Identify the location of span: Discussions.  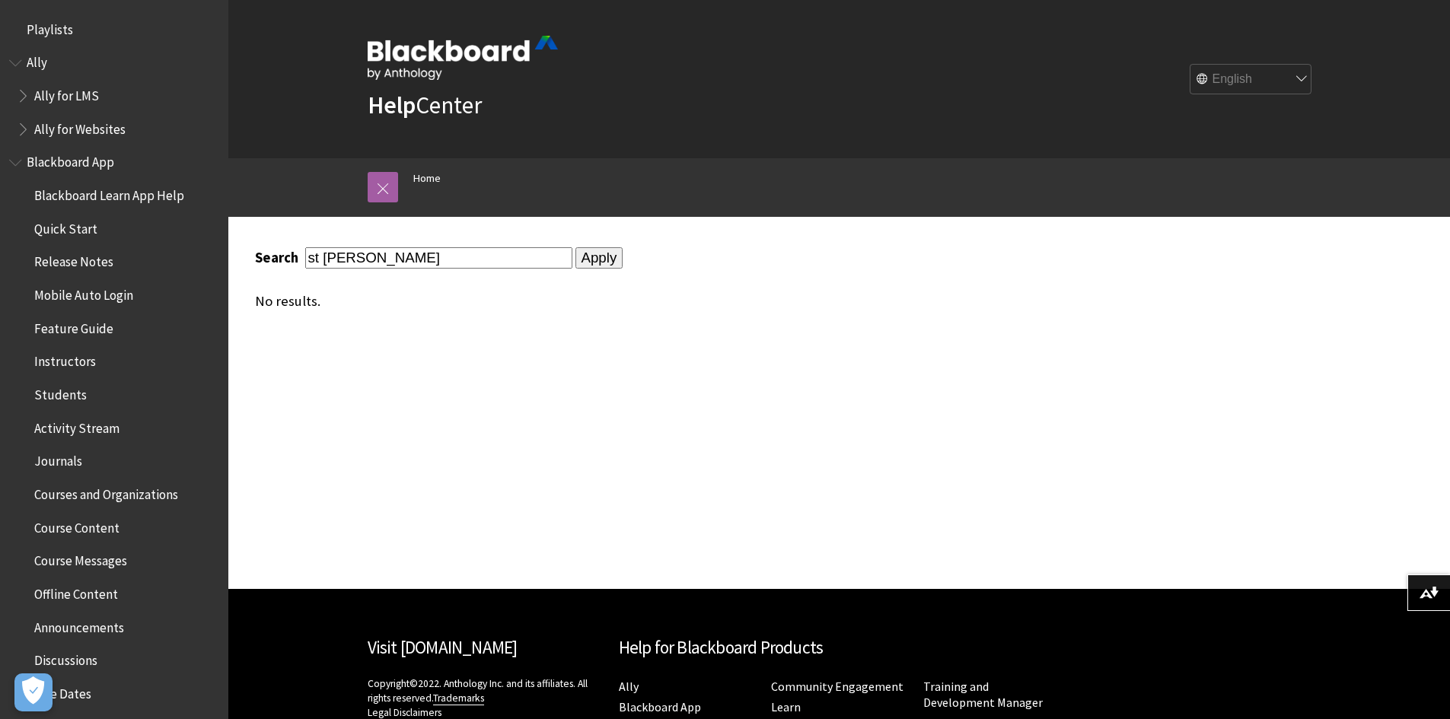
(65, 658).